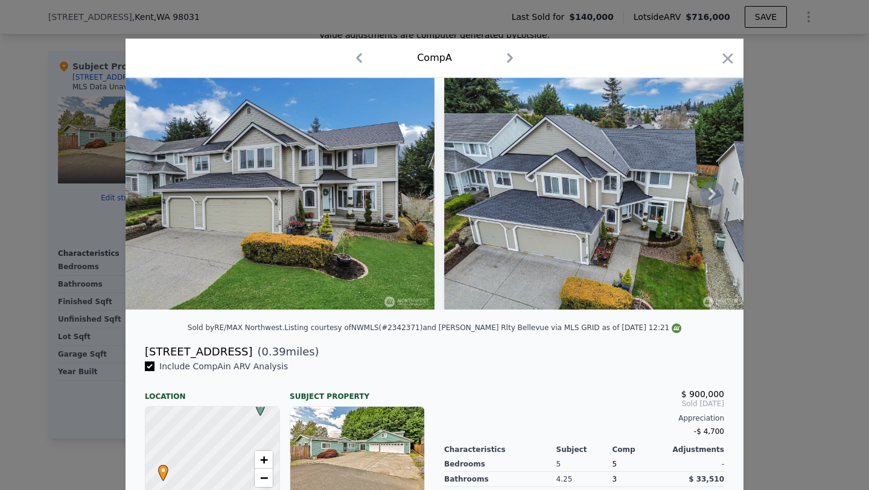  What do you see at coordinates (264, 478) in the screenshot?
I see `a: Zoom out` at bounding box center [264, 478].